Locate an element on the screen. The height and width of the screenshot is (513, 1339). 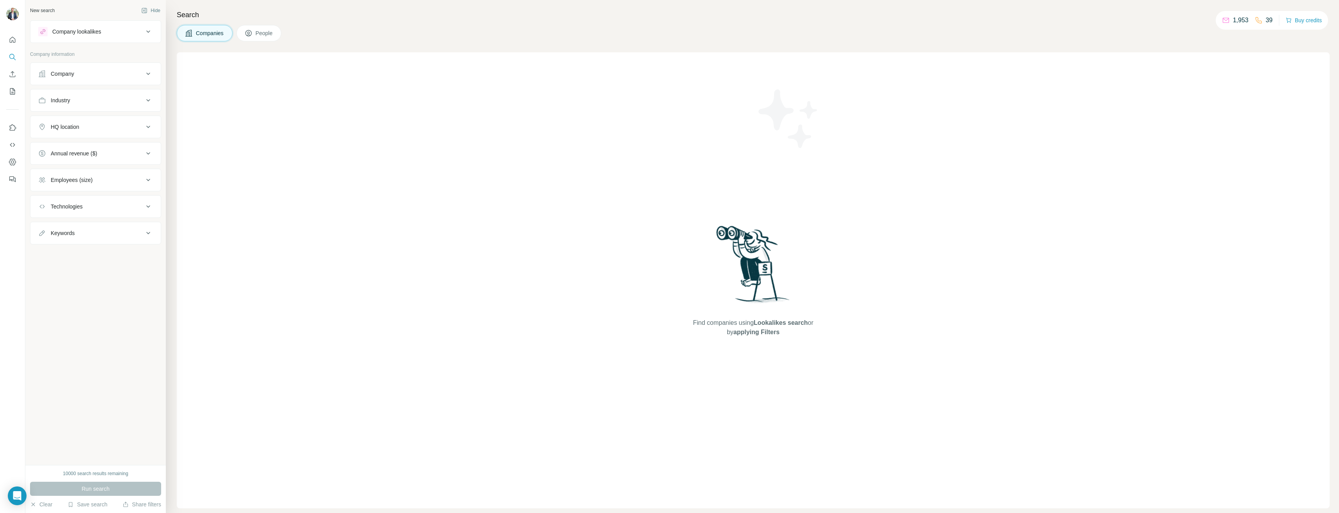
button: Quick start is located at coordinates (12, 40).